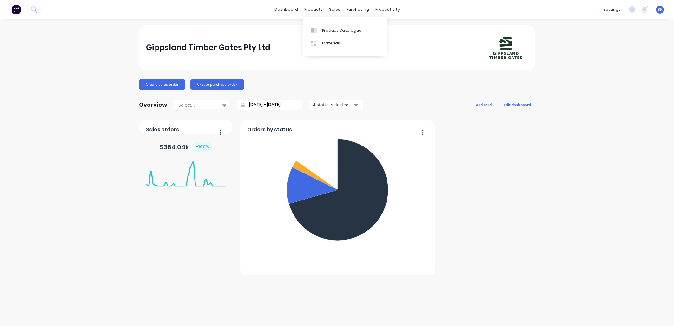  What do you see at coordinates (333, 104) in the screenshot?
I see `div: 4 status selected` at bounding box center [333, 104].